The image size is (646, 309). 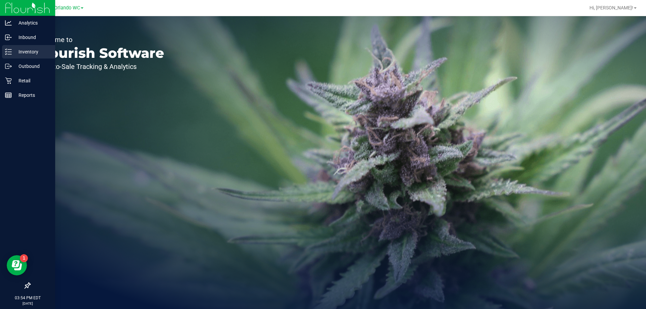 What do you see at coordinates (8, 95) in the screenshot?
I see `inline-svg: Reports` at bounding box center [8, 95].